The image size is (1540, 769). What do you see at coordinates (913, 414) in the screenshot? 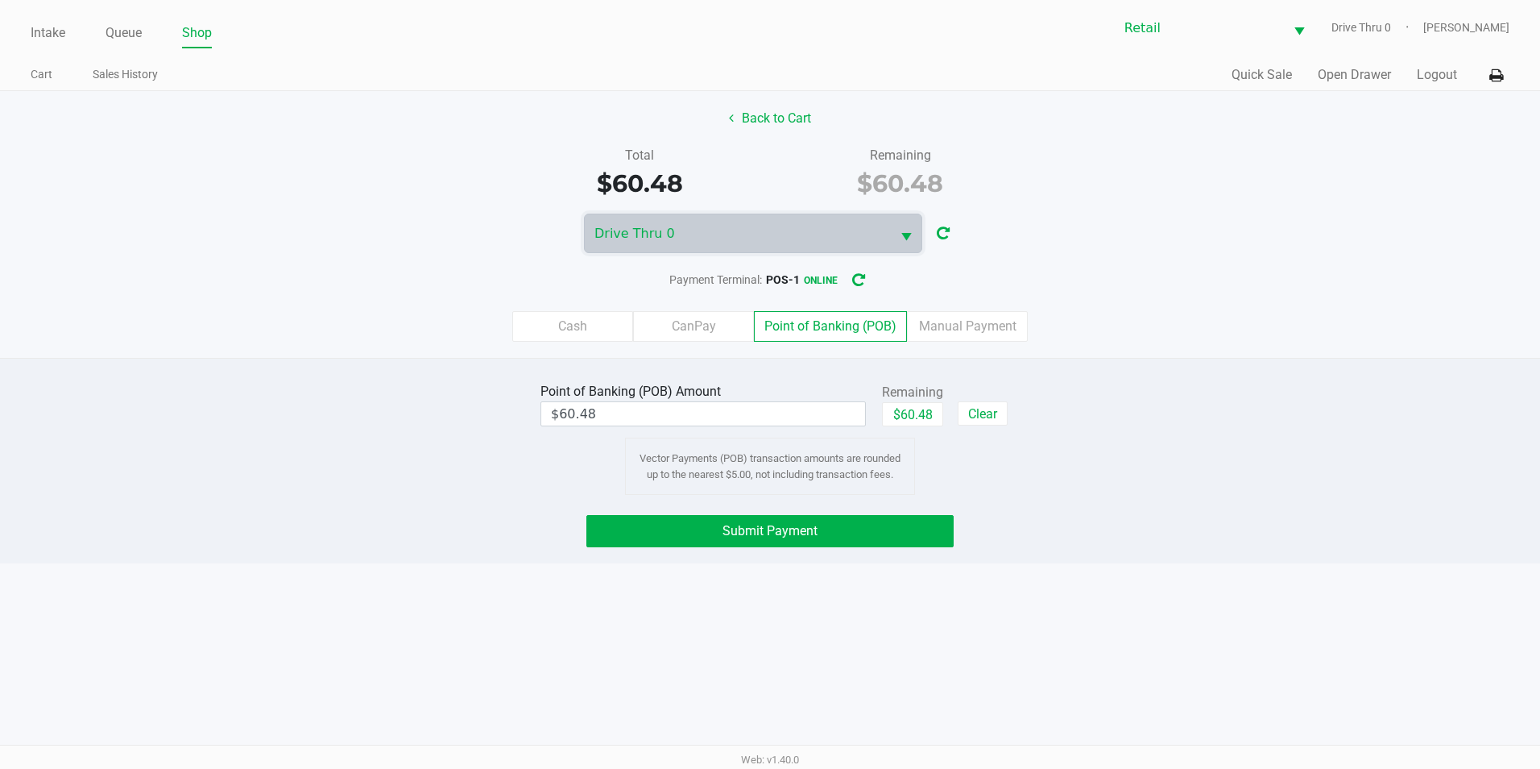
I see `button: $60.48` at bounding box center [913, 414].